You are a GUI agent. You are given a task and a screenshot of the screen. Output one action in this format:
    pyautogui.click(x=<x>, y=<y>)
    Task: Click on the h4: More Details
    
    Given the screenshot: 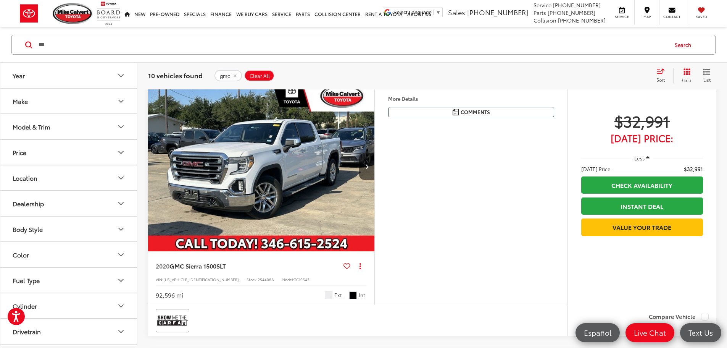 What is the action you would take?
    pyautogui.click(x=471, y=98)
    